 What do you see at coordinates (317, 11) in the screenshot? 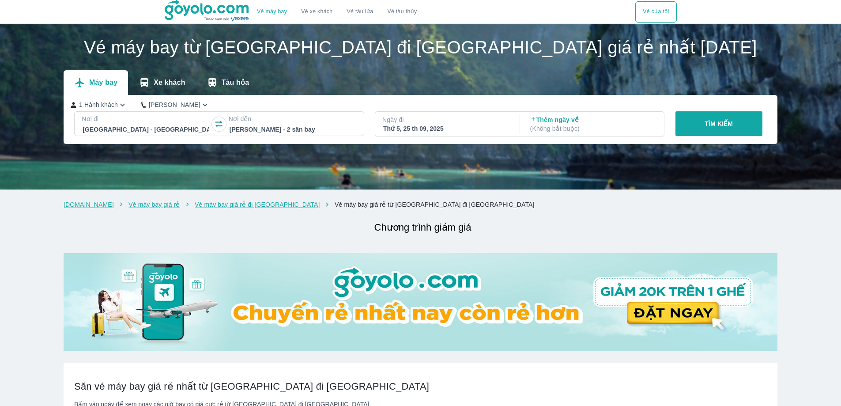
I see `a: Vé xe khách` at bounding box center [317, 11].